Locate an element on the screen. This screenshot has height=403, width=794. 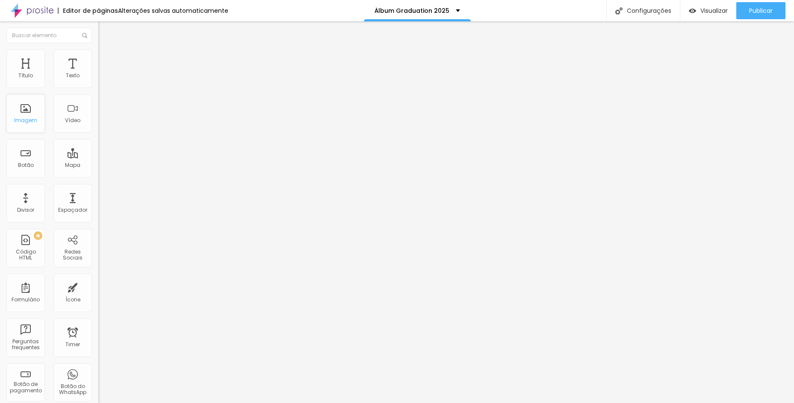
span: Publicar is located at coordinates (760, 11).